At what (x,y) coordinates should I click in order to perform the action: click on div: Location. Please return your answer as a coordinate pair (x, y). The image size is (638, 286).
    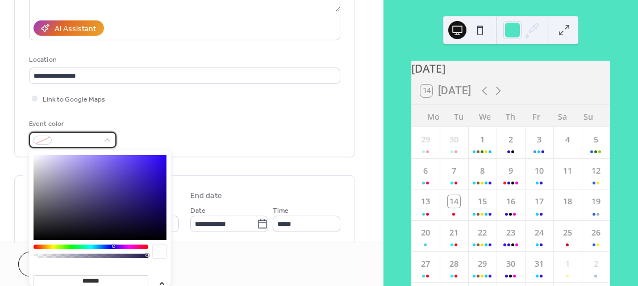
    Looking at the image, I should click on (183, 60).